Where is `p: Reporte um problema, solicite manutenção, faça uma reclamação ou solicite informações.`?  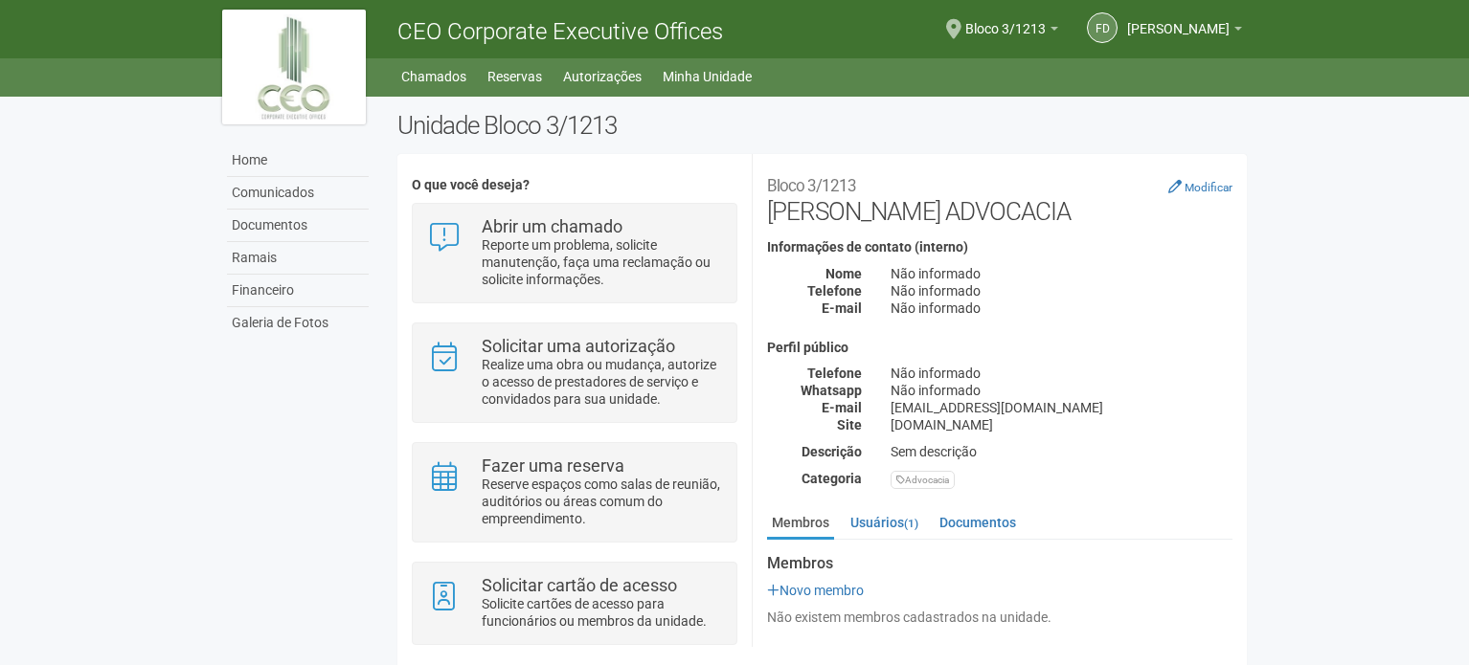 p: Reporte um problema, solicite manutenção, faça uma reclamação ou solicite informações. is located at coordinates (601, 262).